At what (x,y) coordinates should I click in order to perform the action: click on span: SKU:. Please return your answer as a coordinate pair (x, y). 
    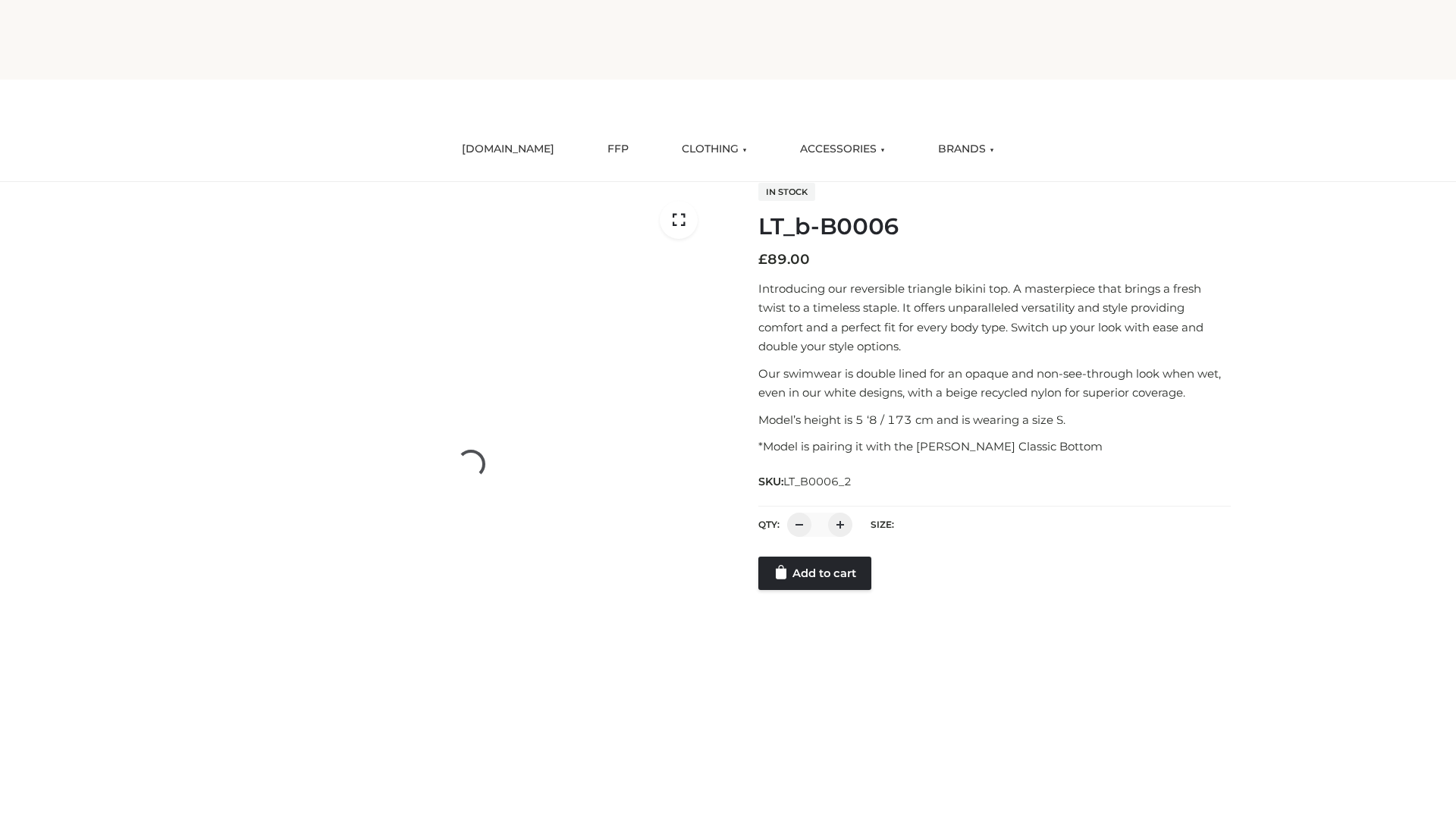
    Looking at the image, I should click on (805, 482).